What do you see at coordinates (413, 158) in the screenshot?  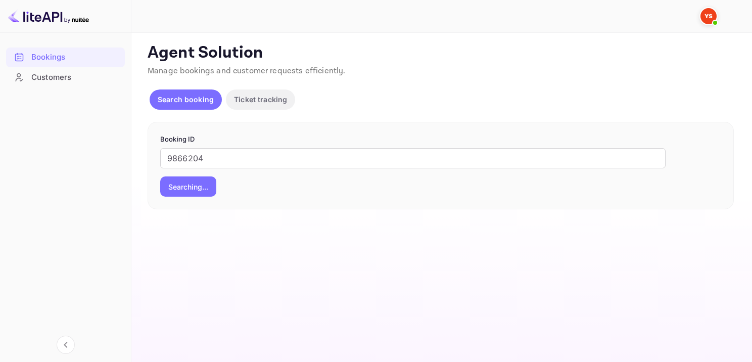 I see `input: Enter Booking ID (e.g., 63782194)` at bounding box center [413, 158].